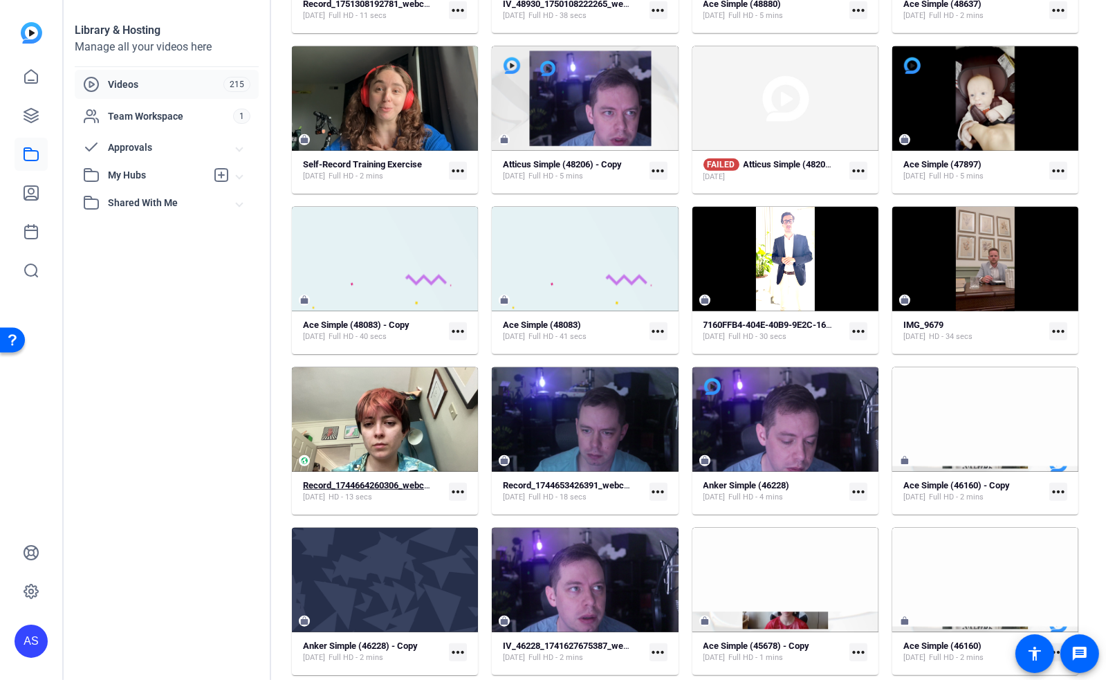 The image size is (1106, 680). I want to click on strong: Ace Simple (48083) - Copy, so click(356, 325).